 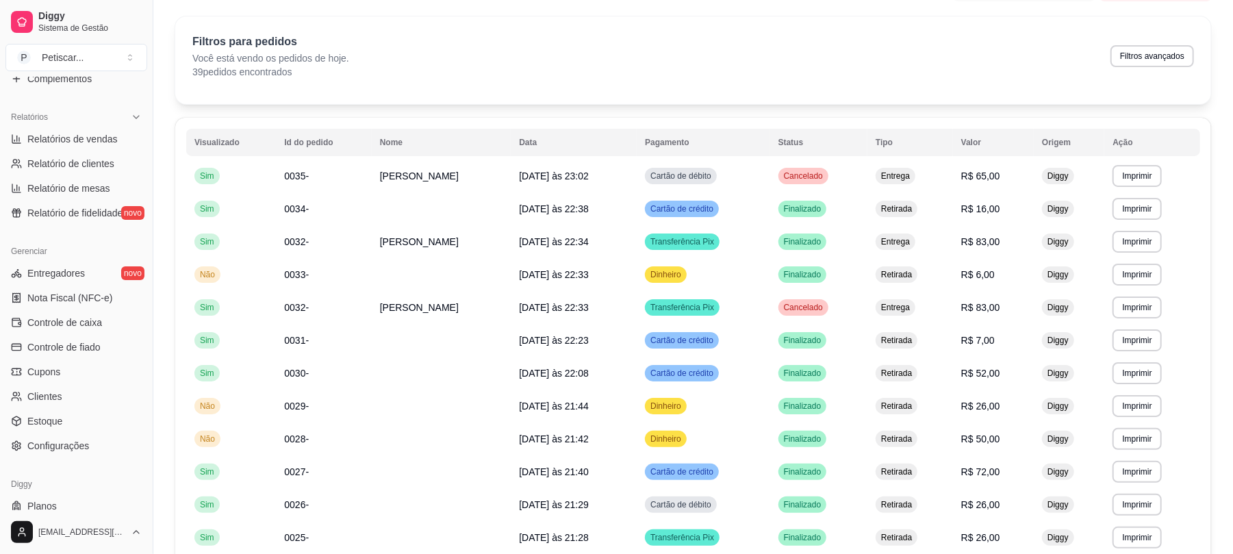 I want to click on span: 0035-, so click(x=296, y=176).